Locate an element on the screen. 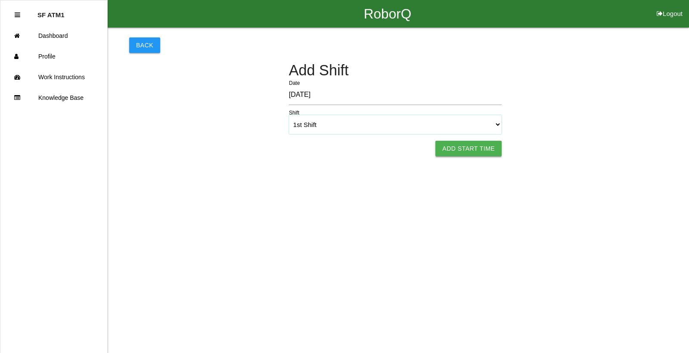 This screenshot has width=689, height=353. a: Knowledge Base is located at coordinates (54, 98).